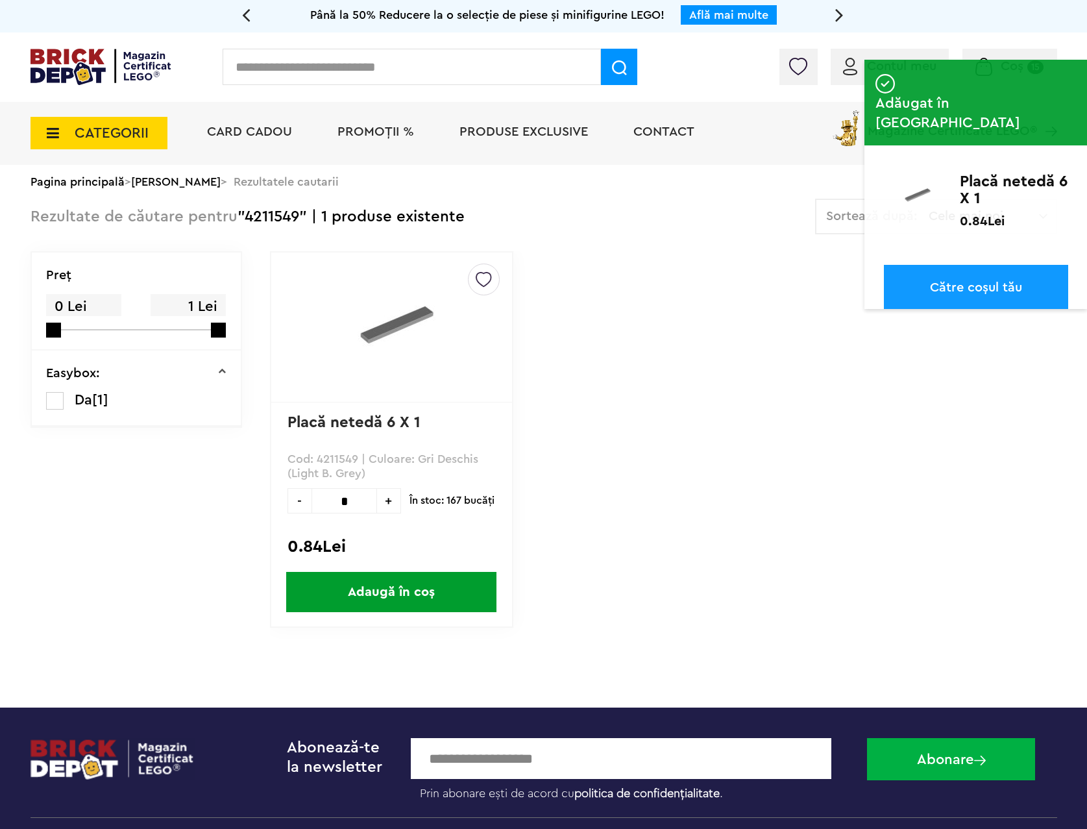  I want to click on span: Adaugă în coș, so click(391, 592).